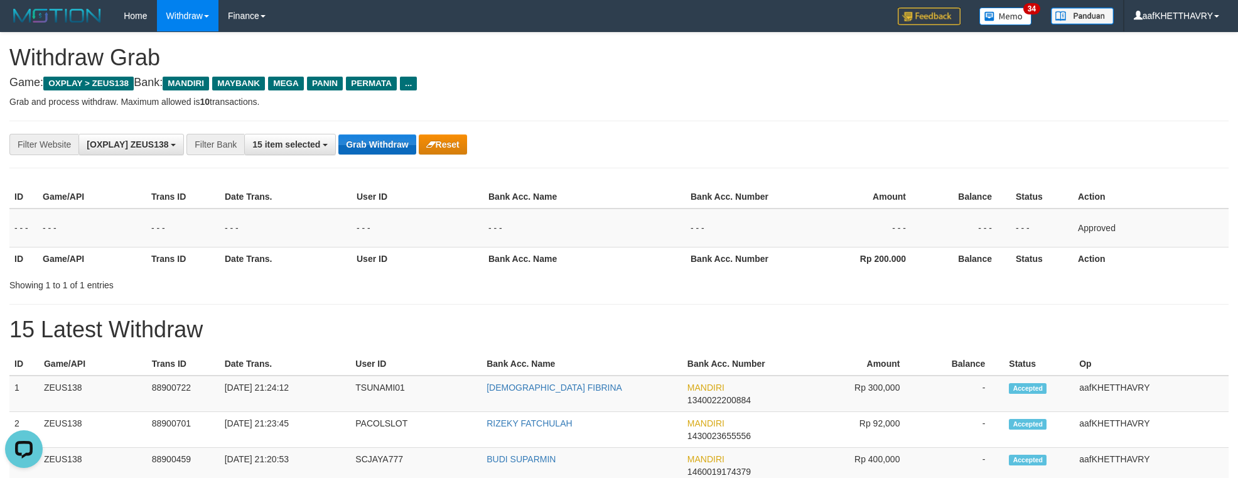  What do you see at coordinates (416, 429) in the screenshot?
I see `td: PACOLSLOT` at bounding box center [416, 429].